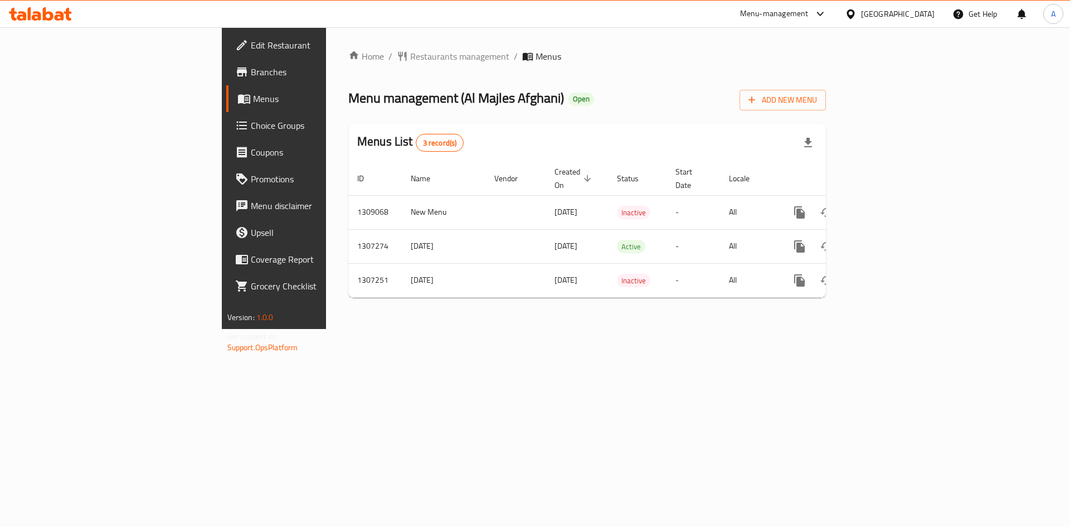 This screenshot has height=527, width=1070. What do you see at coordinates (513, 178) in the screenshot?
I see `span: Vendor` at bounding box center [513, 178].